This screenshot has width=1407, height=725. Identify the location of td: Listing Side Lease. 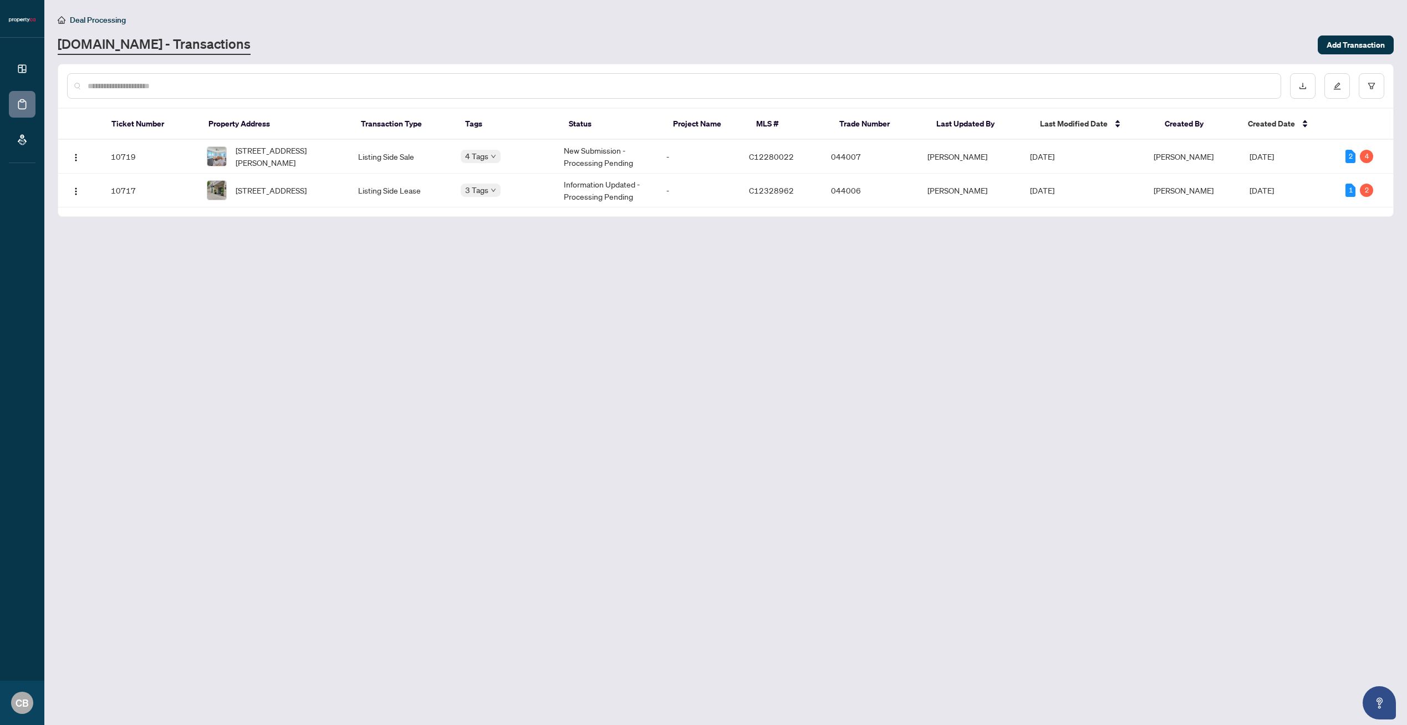
(401, 190).